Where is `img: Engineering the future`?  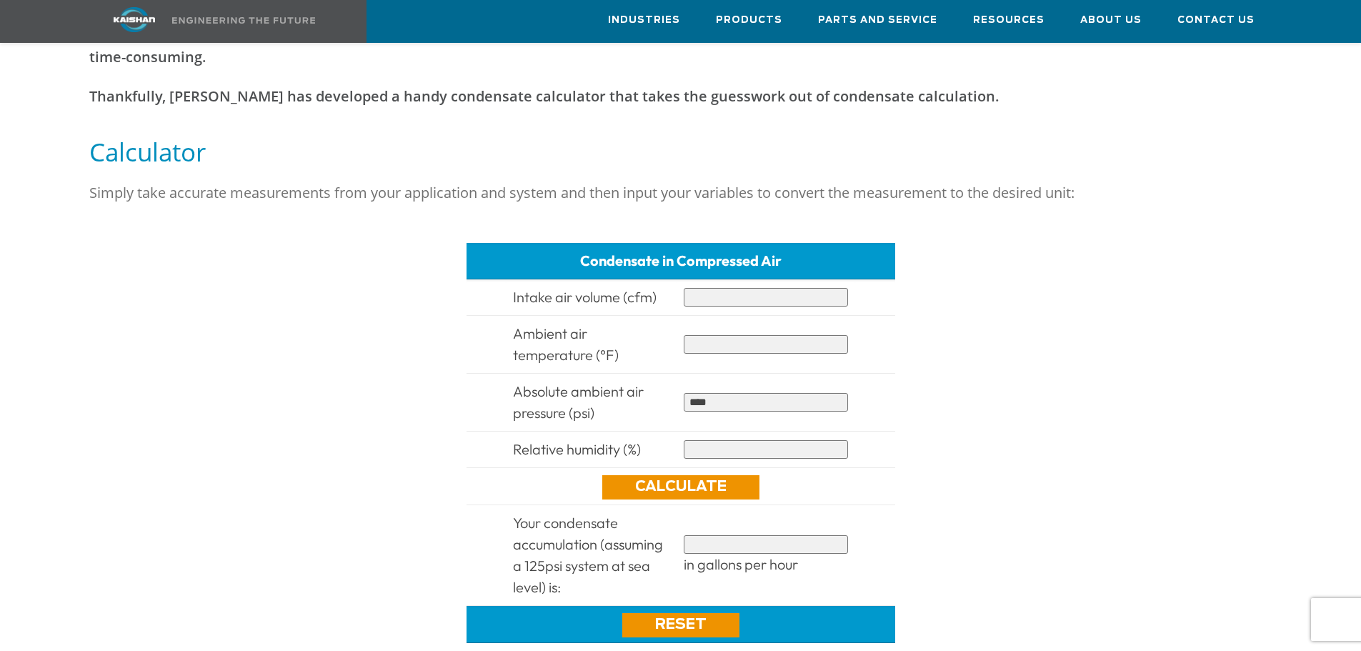
img: Engineering the future is located at coordinates (244, 20).